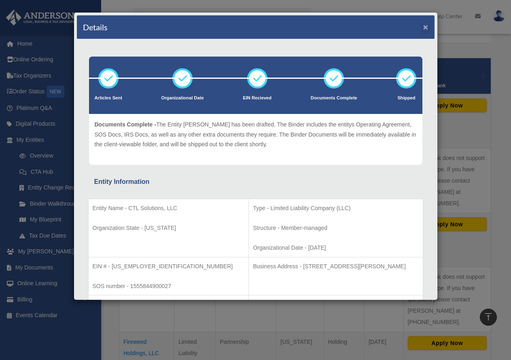 Image resolution: width=511 pixels, height=360 pixels. What do you see at coordinates (335, 228) in the screenshot?
I see `p: Structure - Member-managed` at bounding box center [335, 228].